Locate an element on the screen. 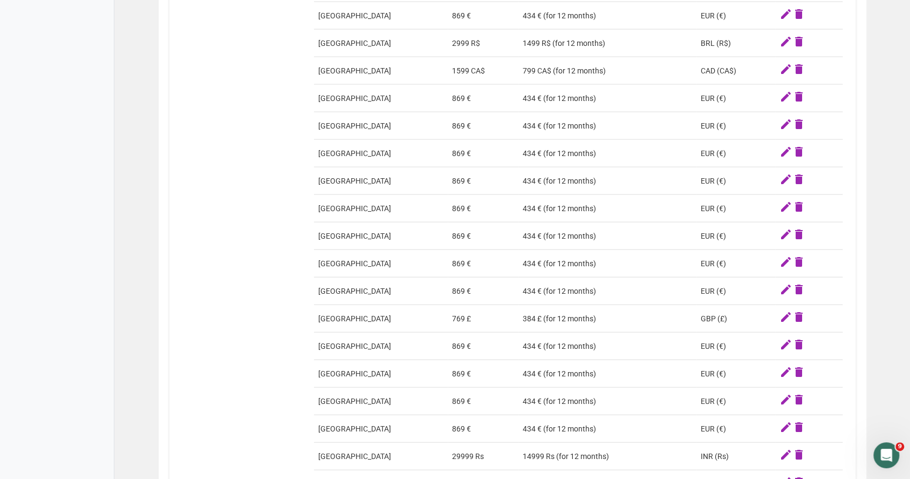  td: INR (Rs) is located at coordinates (736, 455).